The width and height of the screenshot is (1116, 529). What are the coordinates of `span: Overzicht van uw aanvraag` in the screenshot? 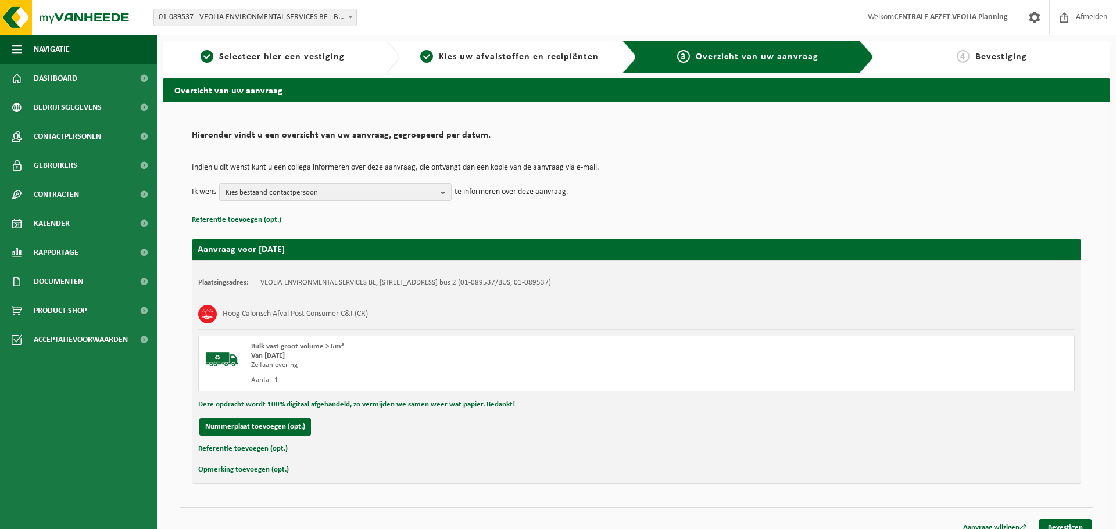 It's located at (757, 57).